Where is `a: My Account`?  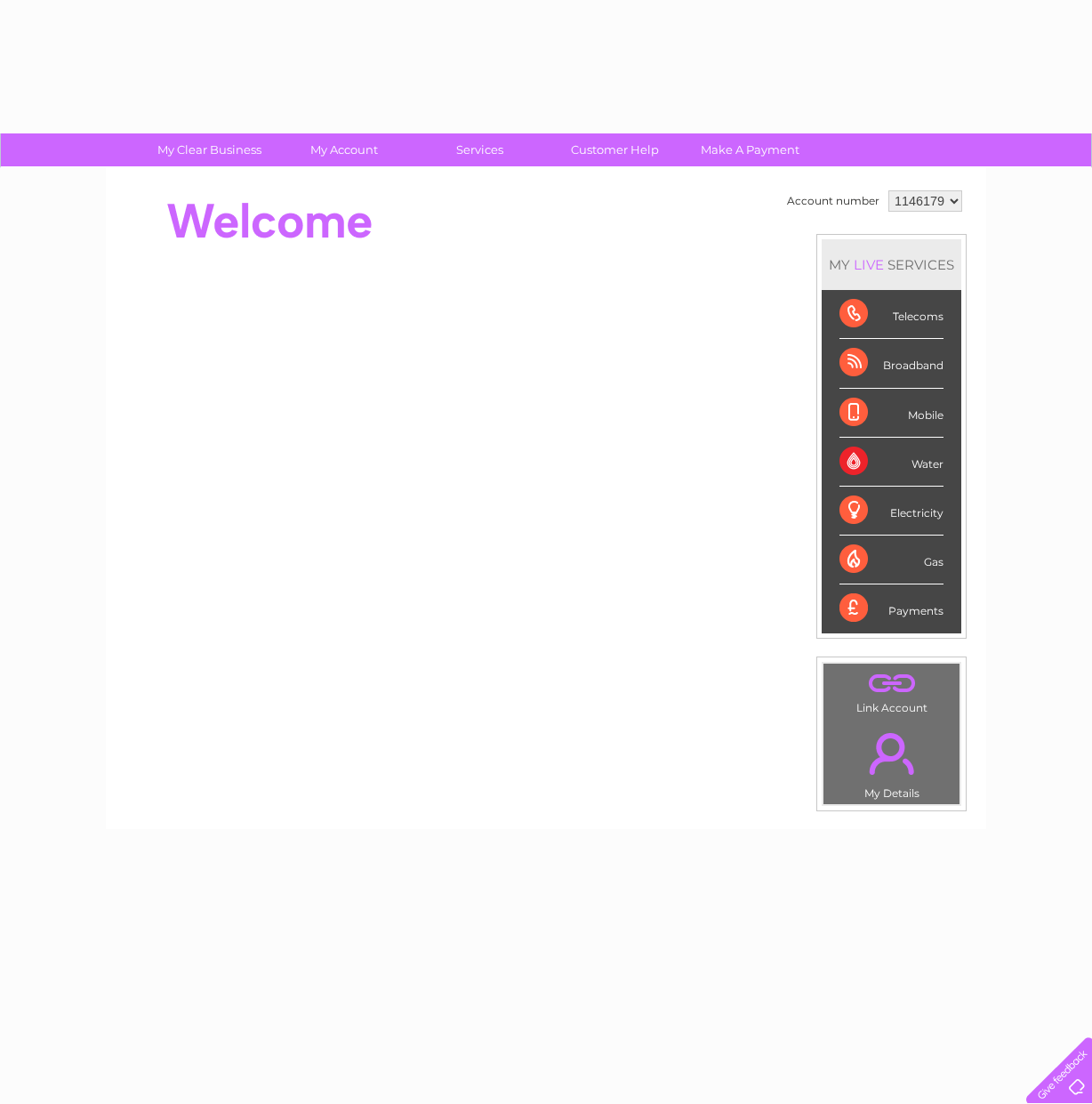 a: My Account is located at coordinates (344, 149).